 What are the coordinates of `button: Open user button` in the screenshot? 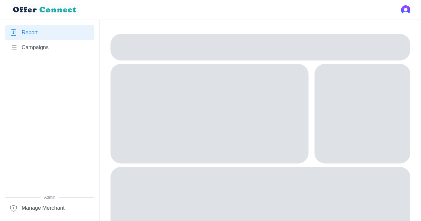 It's located at (406, 10).